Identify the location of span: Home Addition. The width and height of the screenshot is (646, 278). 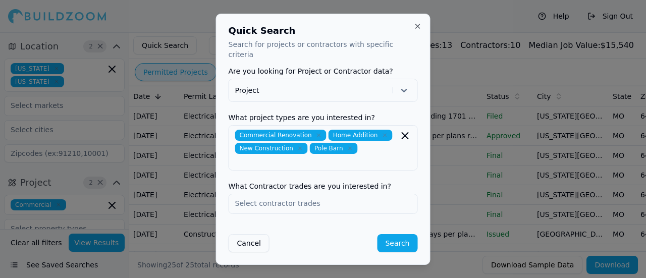
(360, 135).